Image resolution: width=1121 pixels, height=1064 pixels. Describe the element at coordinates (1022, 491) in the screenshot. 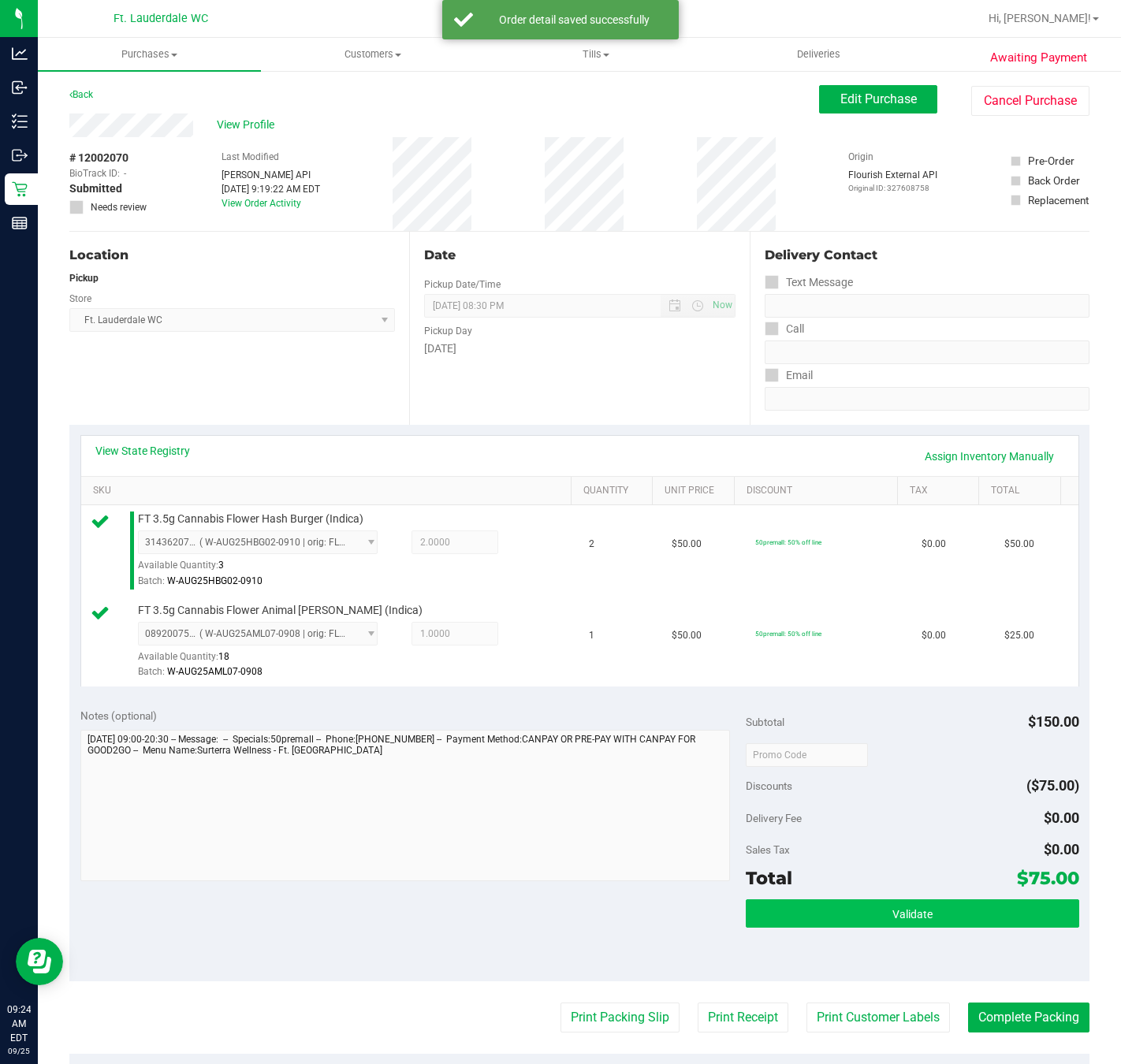

I see `a: Total` at that location.